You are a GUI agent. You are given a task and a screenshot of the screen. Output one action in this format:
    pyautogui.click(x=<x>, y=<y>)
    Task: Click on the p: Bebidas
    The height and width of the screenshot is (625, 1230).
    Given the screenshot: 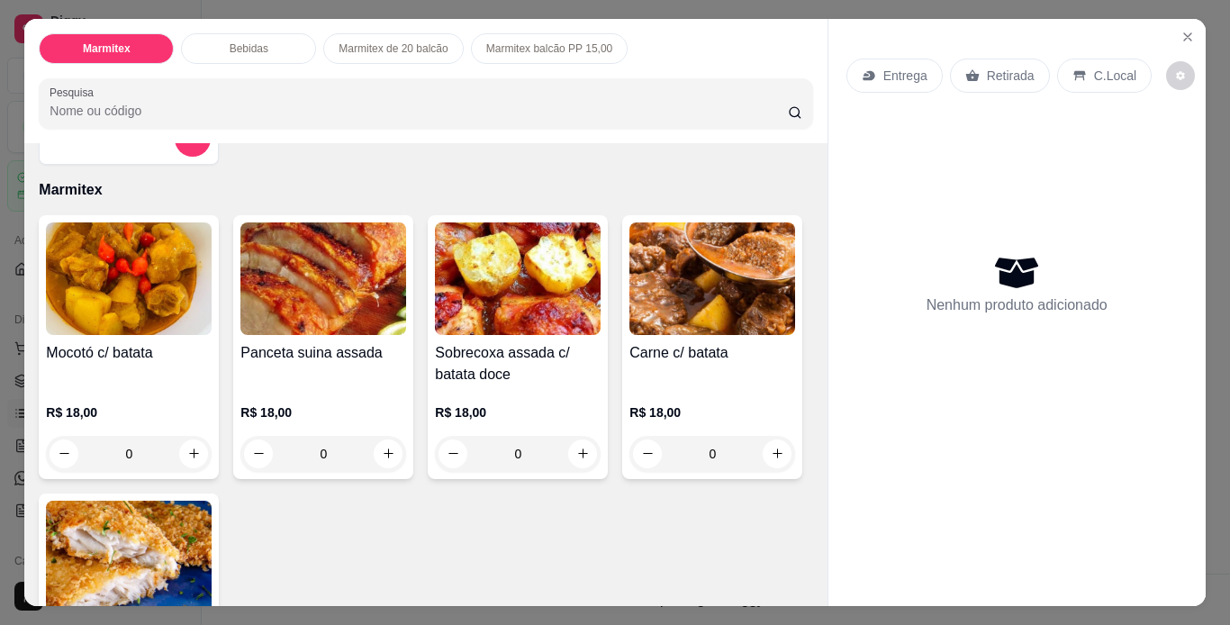 What is the action you would take?
    pyautogui.click(x=248, y=49)
    